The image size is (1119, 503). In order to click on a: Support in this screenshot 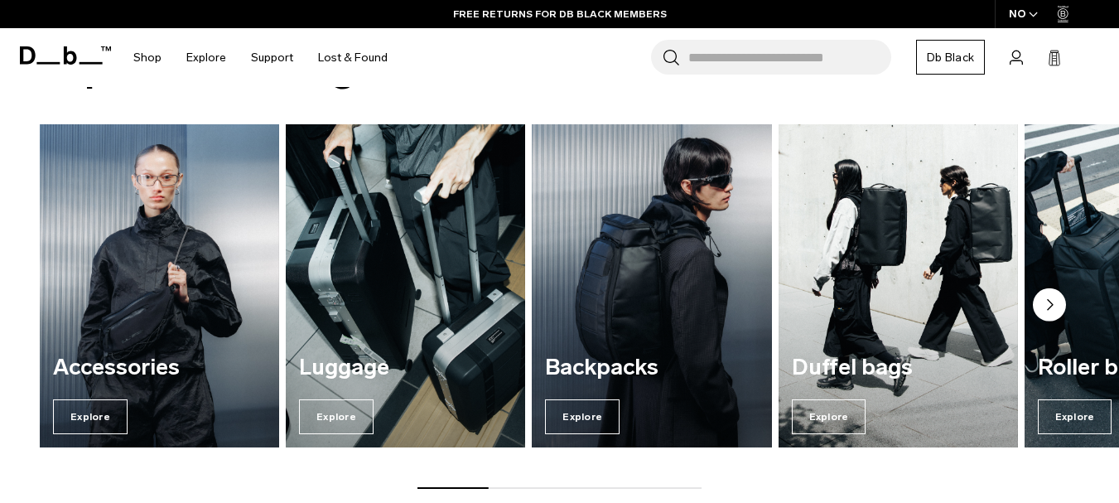, I will do `click(272, 57)`.